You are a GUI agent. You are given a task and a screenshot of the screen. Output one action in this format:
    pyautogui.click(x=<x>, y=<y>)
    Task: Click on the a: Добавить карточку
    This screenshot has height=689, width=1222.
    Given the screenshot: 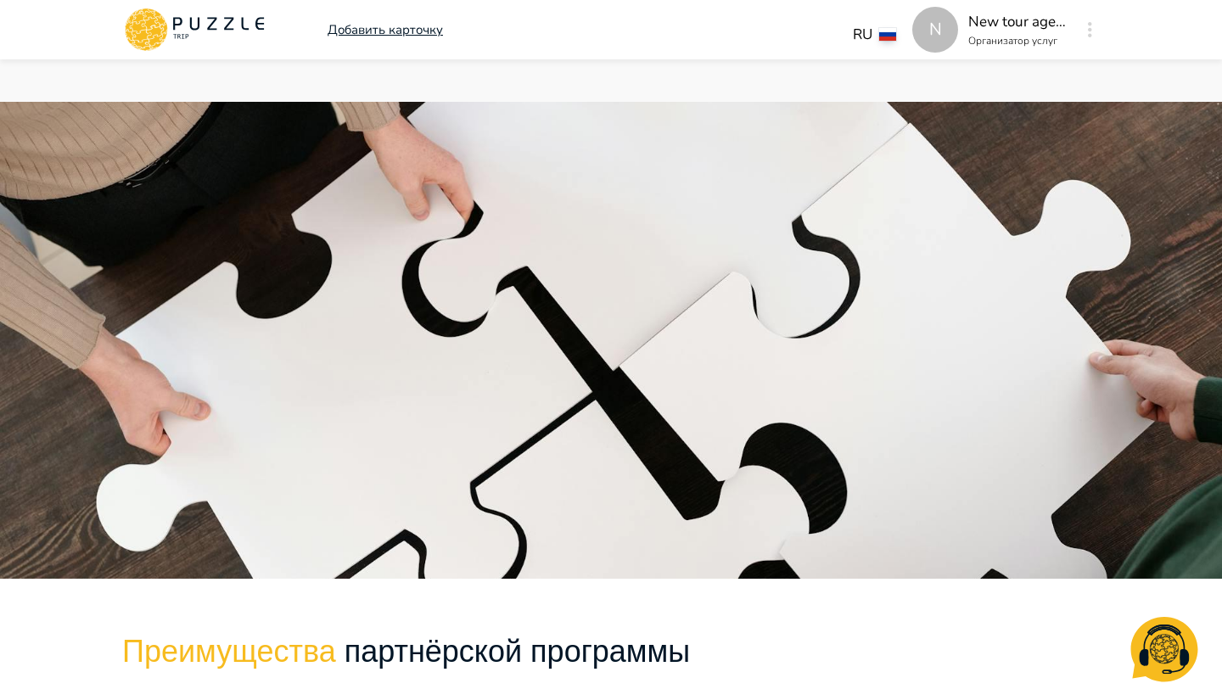 What is the action you would take?
    pyautogui.click(x=385, y=30)
    